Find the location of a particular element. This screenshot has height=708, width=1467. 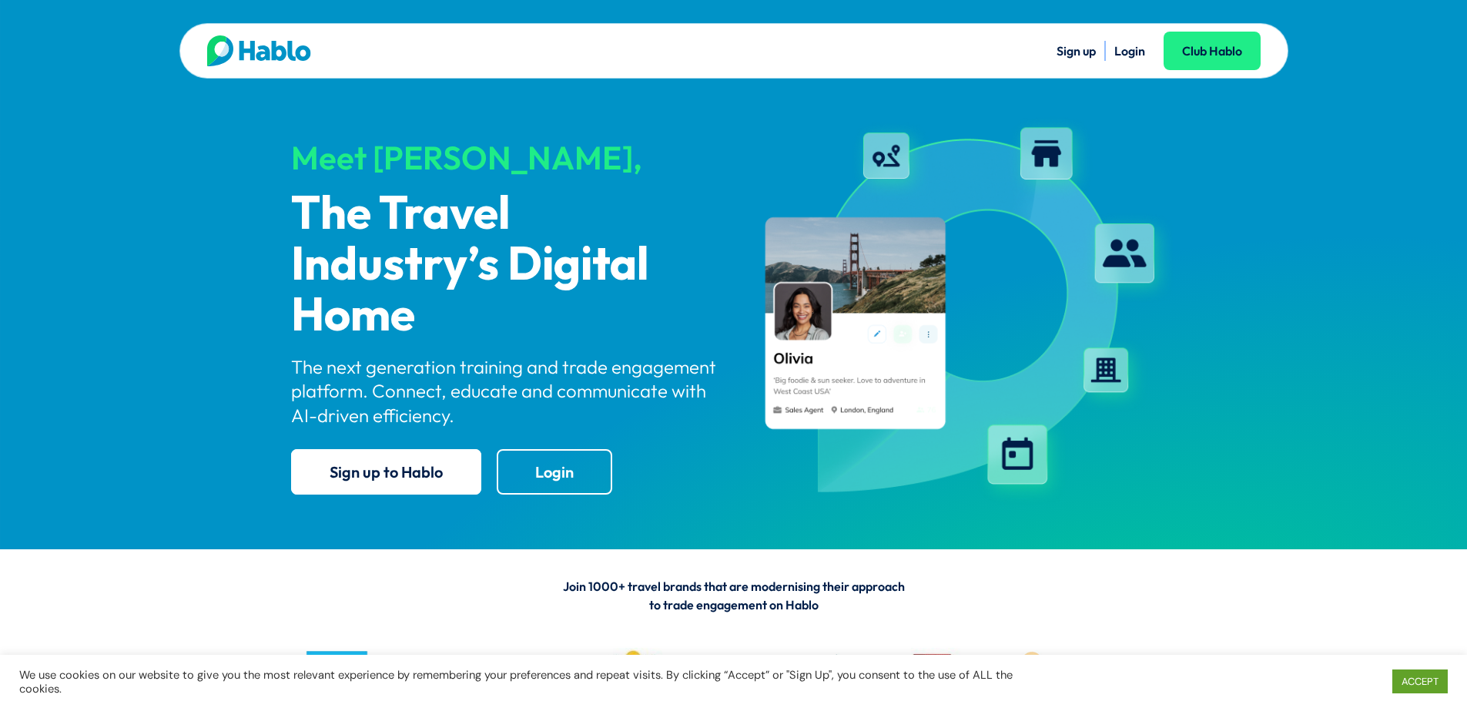

a: Sign up is located at coordinates (1076, 51).